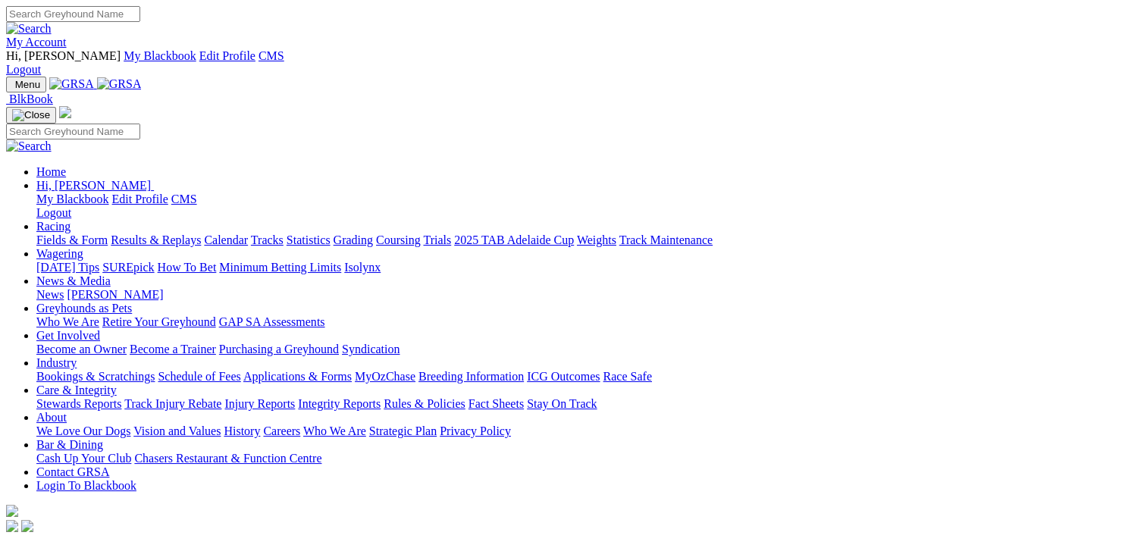 The width and height of the screenshot is (1147, 548). I want to click on a: Schedule of Fees, so click(199, 376).